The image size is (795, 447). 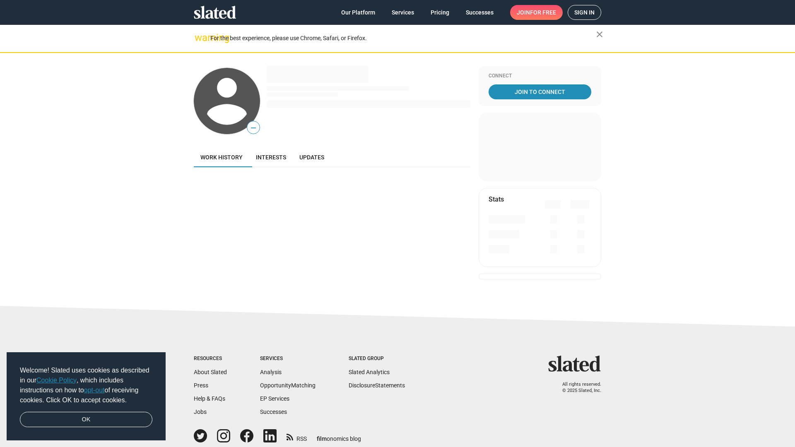 What do you see at coordinates (94, 390) in the screenshot?
I see `a: opt-out` at bounding box center [94, 390].